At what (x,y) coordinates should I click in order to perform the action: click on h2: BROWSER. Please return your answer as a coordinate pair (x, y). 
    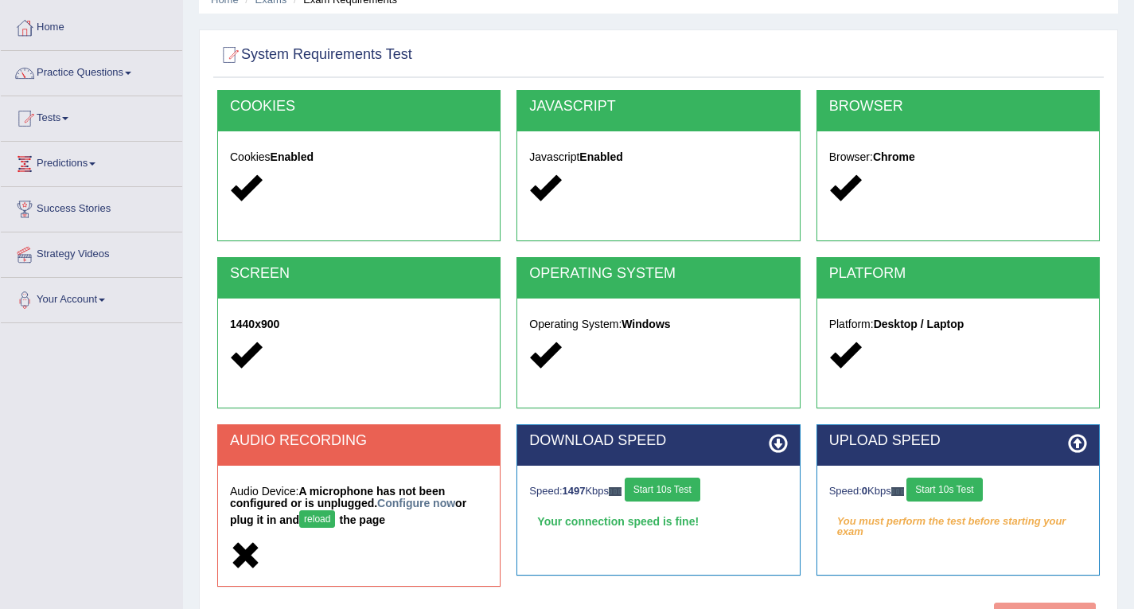
    Looking at the image, I should click on (958, 107).